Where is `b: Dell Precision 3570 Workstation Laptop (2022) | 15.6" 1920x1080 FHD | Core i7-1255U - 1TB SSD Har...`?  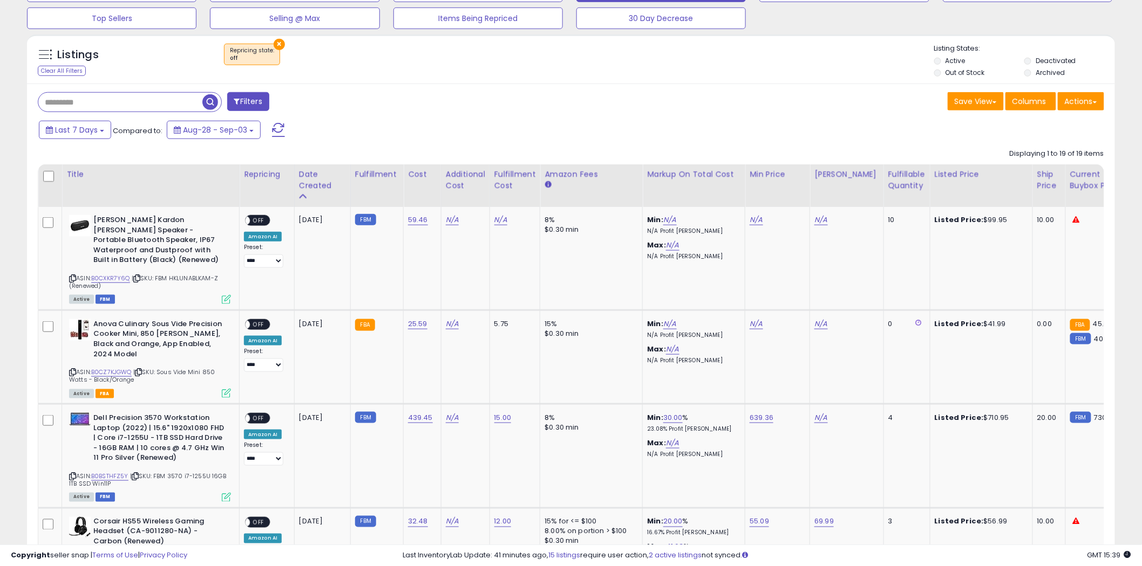
b: Dell Precision 3570 Workstation Laptop (2022) | 15.6" 1920x1080 FHD | Core i7-1255U - 1TB SSD Har... is located at coordinates (159, 440).